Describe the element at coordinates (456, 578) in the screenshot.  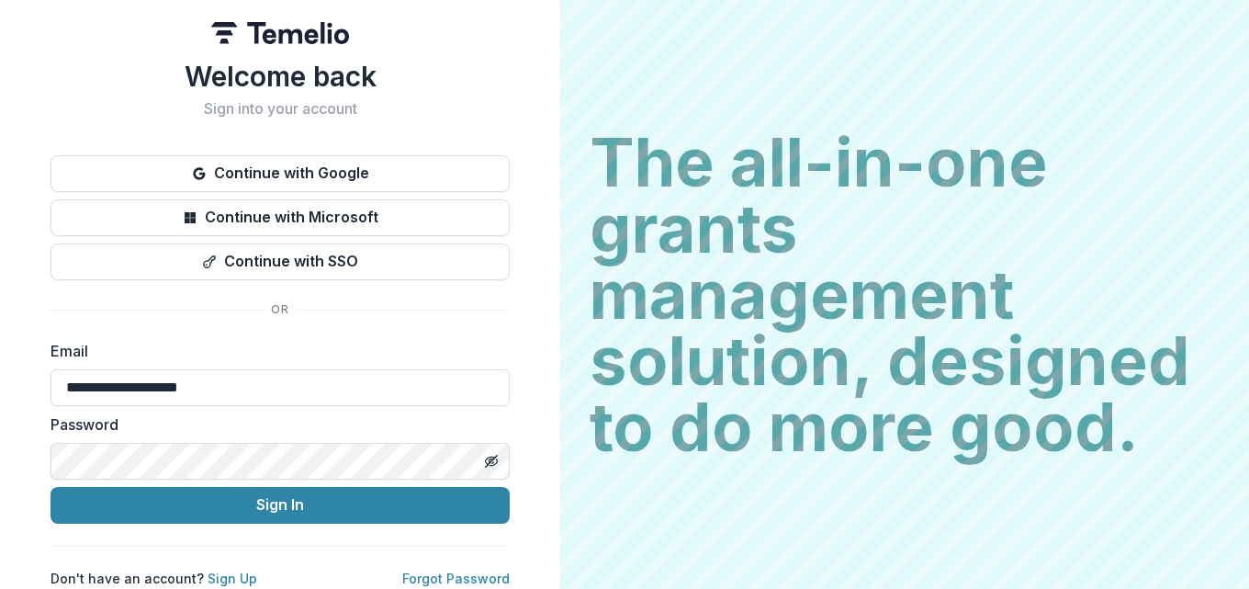
I see `a: Forgot Password` at that location.